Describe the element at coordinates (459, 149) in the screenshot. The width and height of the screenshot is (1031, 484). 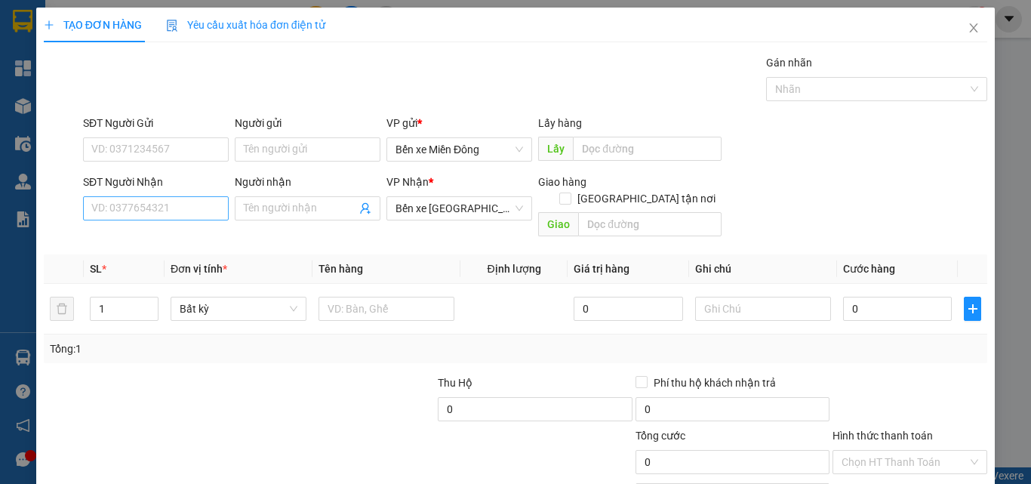
I see `span: Bến xe Miền Đông` at that location.